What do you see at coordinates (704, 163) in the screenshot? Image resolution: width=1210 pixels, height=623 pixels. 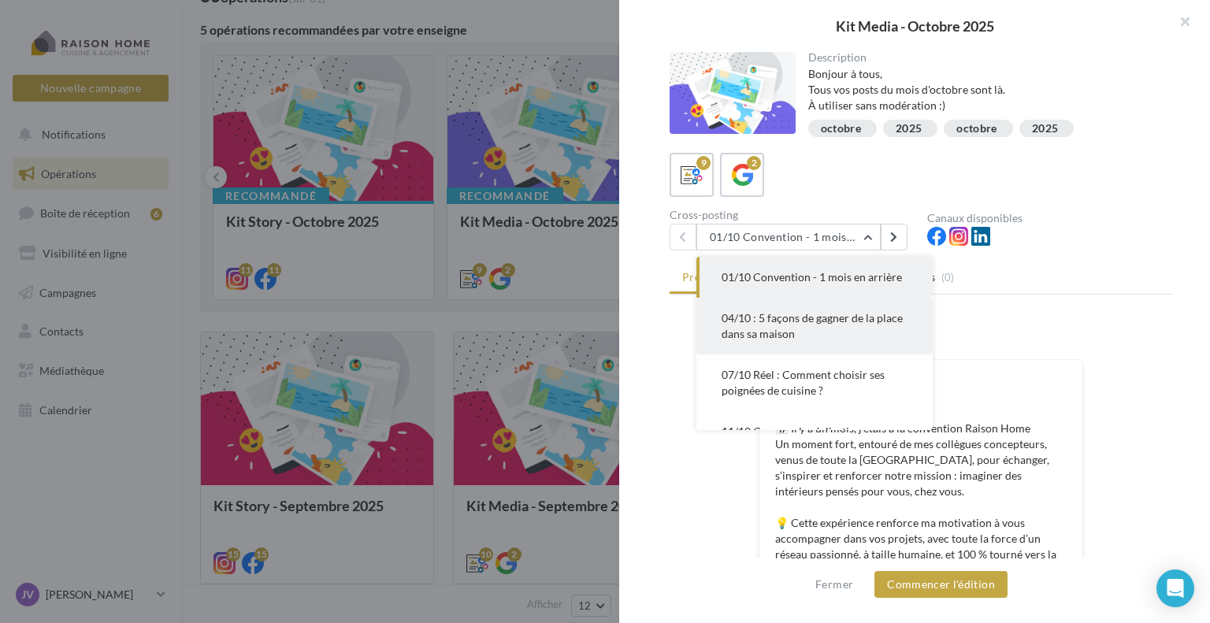 I see `div: 9` at bounding box center [704, 163].